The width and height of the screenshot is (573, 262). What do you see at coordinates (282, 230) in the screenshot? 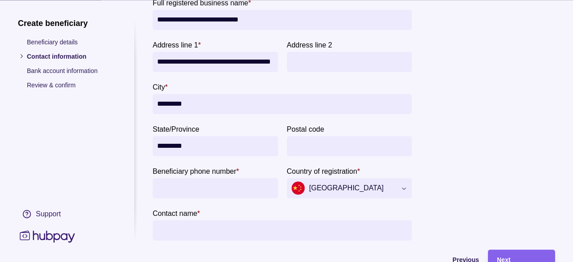
I see `input: Contact name` at bounding box center [282, 230].